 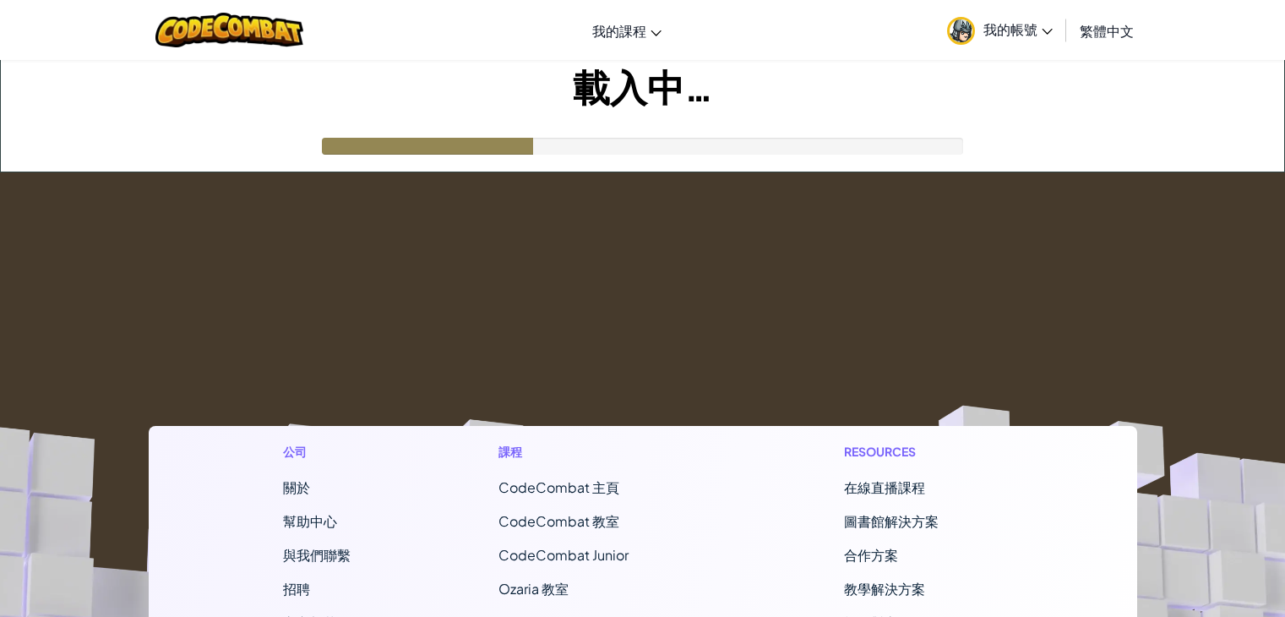 What do you see at coordinates (296, 588) in the screenshot?
I see `a: 招聘` at bounding box center [296, 588].